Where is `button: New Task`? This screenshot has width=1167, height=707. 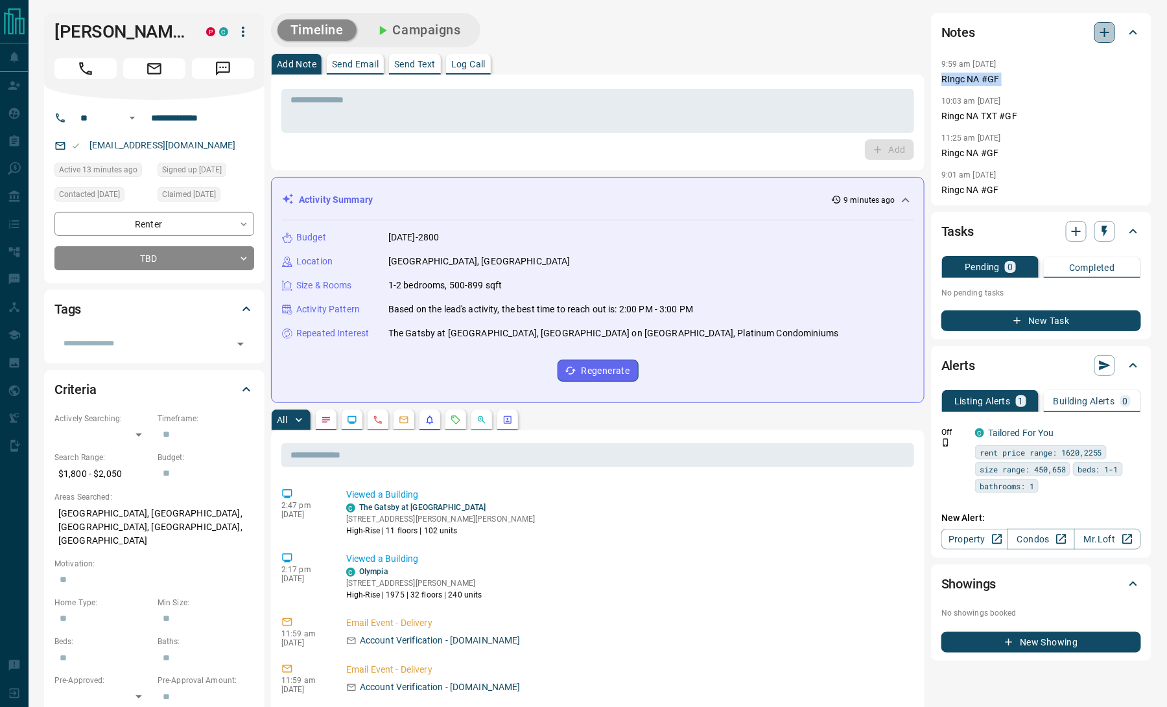
button: New Task is located at coordinates (1041, 321).